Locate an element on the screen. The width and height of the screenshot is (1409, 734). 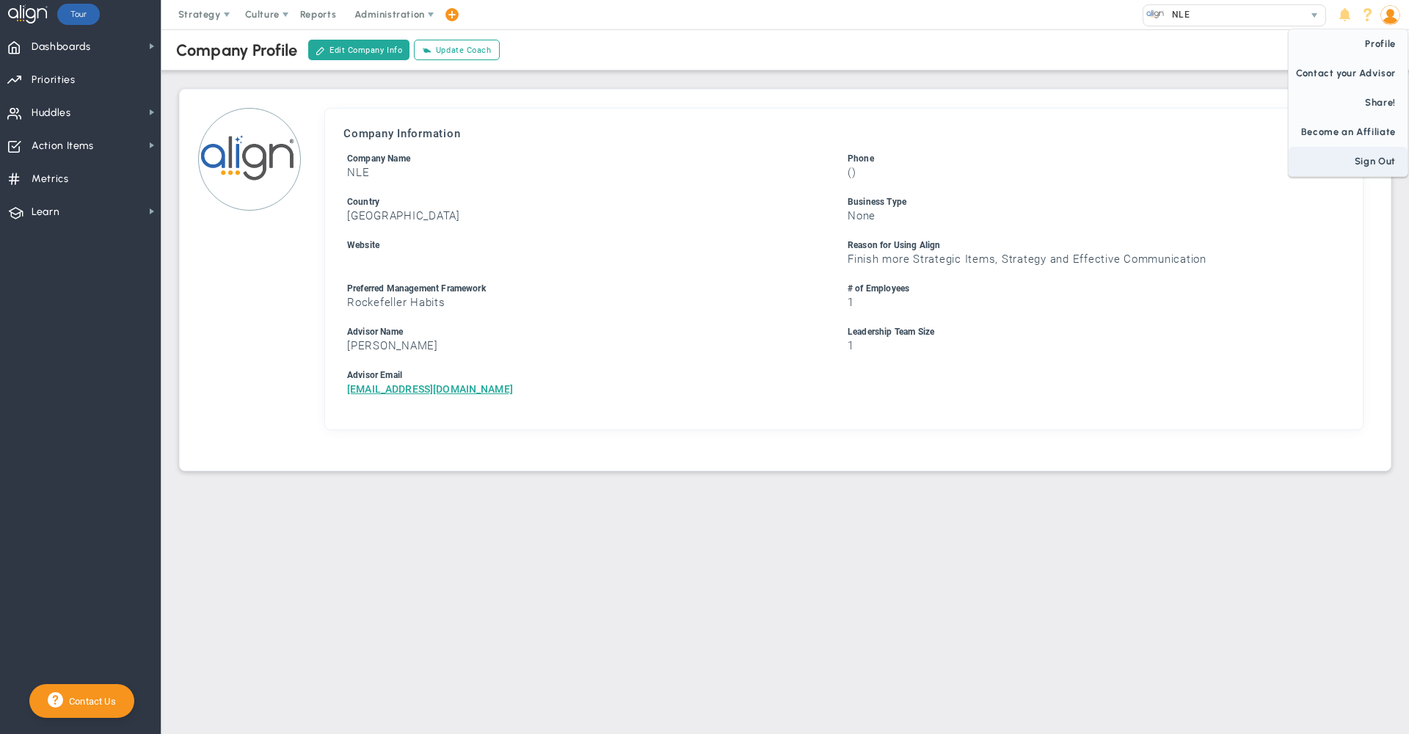
span: Culture is located at coordinates (262, 14).